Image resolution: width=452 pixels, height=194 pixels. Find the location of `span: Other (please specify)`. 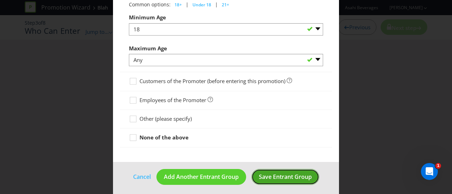

span: Other (please specify) is located at coordinates (165, 119).